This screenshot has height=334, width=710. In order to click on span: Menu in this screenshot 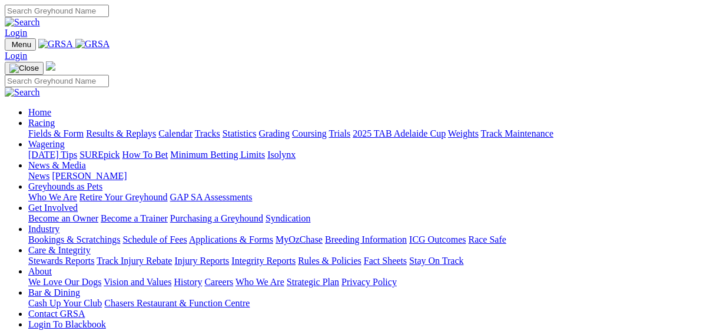, I will do `click(21, 44)`.